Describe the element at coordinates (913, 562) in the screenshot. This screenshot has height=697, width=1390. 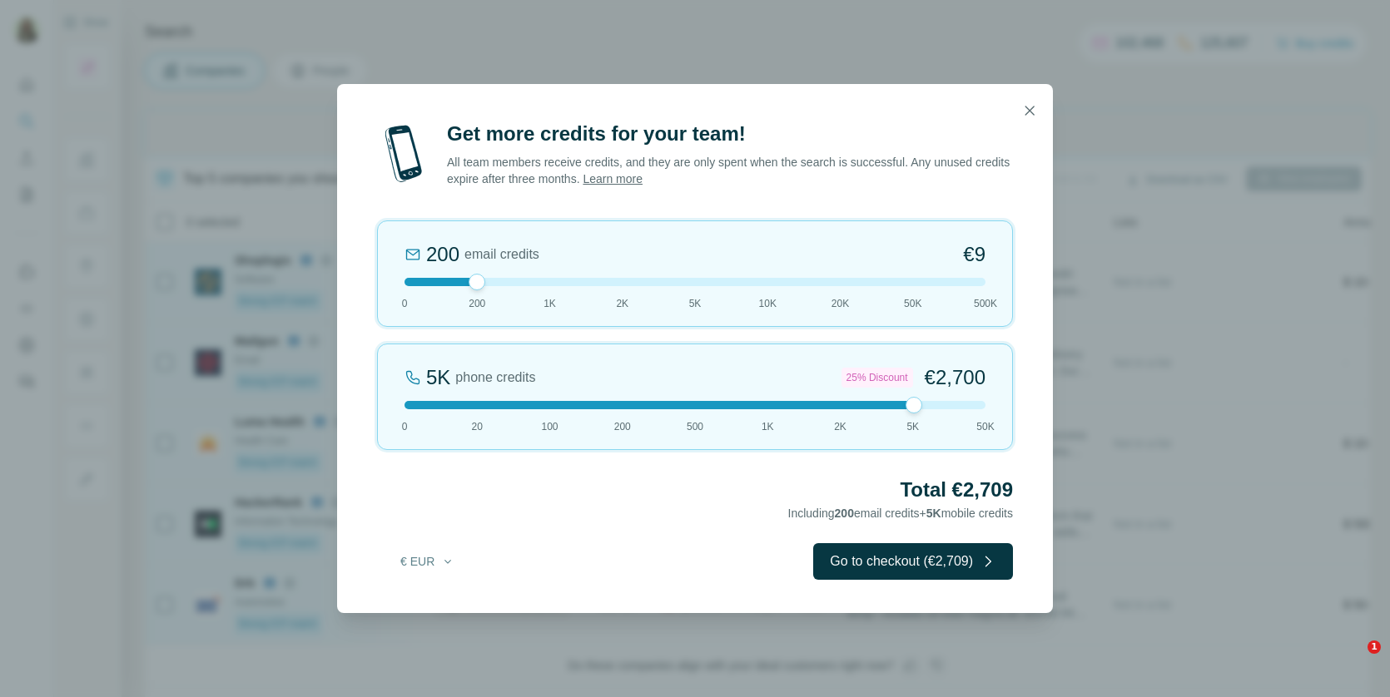
I see `button: Go to checkout (€2,709)` at that location.